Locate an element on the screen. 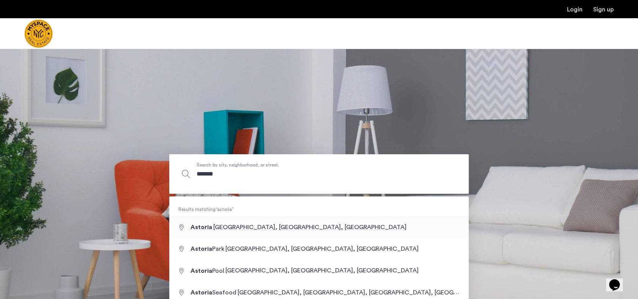 This screenshot has width=638, height=299. span: Pool is located at coordinates (208, 270).